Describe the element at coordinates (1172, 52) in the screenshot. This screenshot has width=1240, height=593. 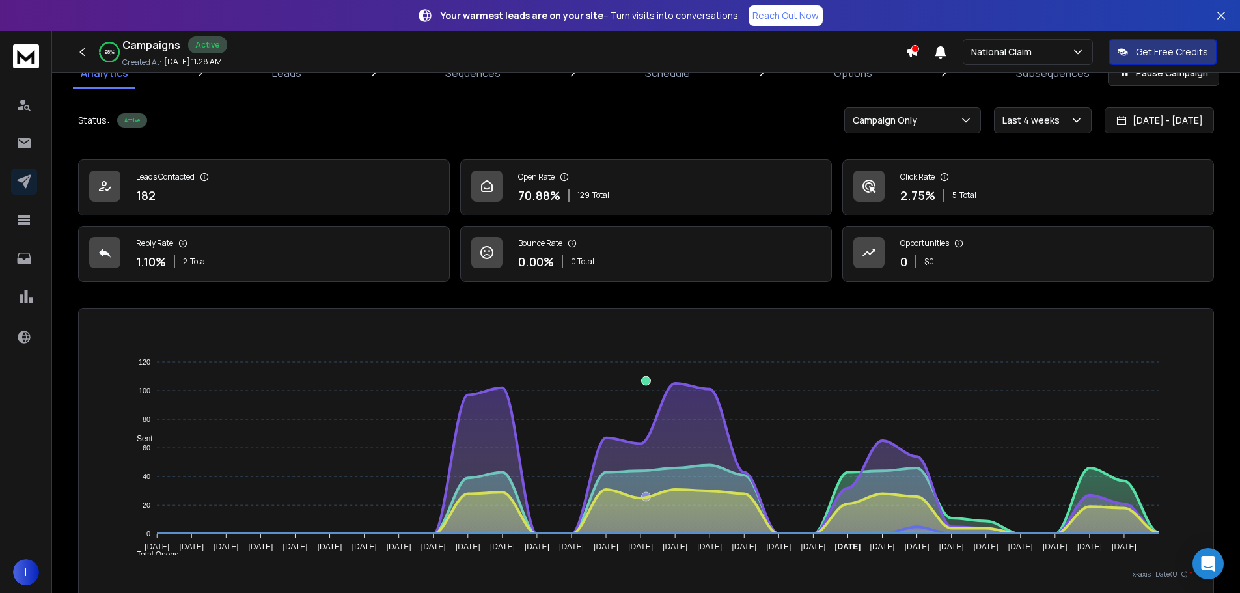
I see `p: Get Free Credits` at that location.